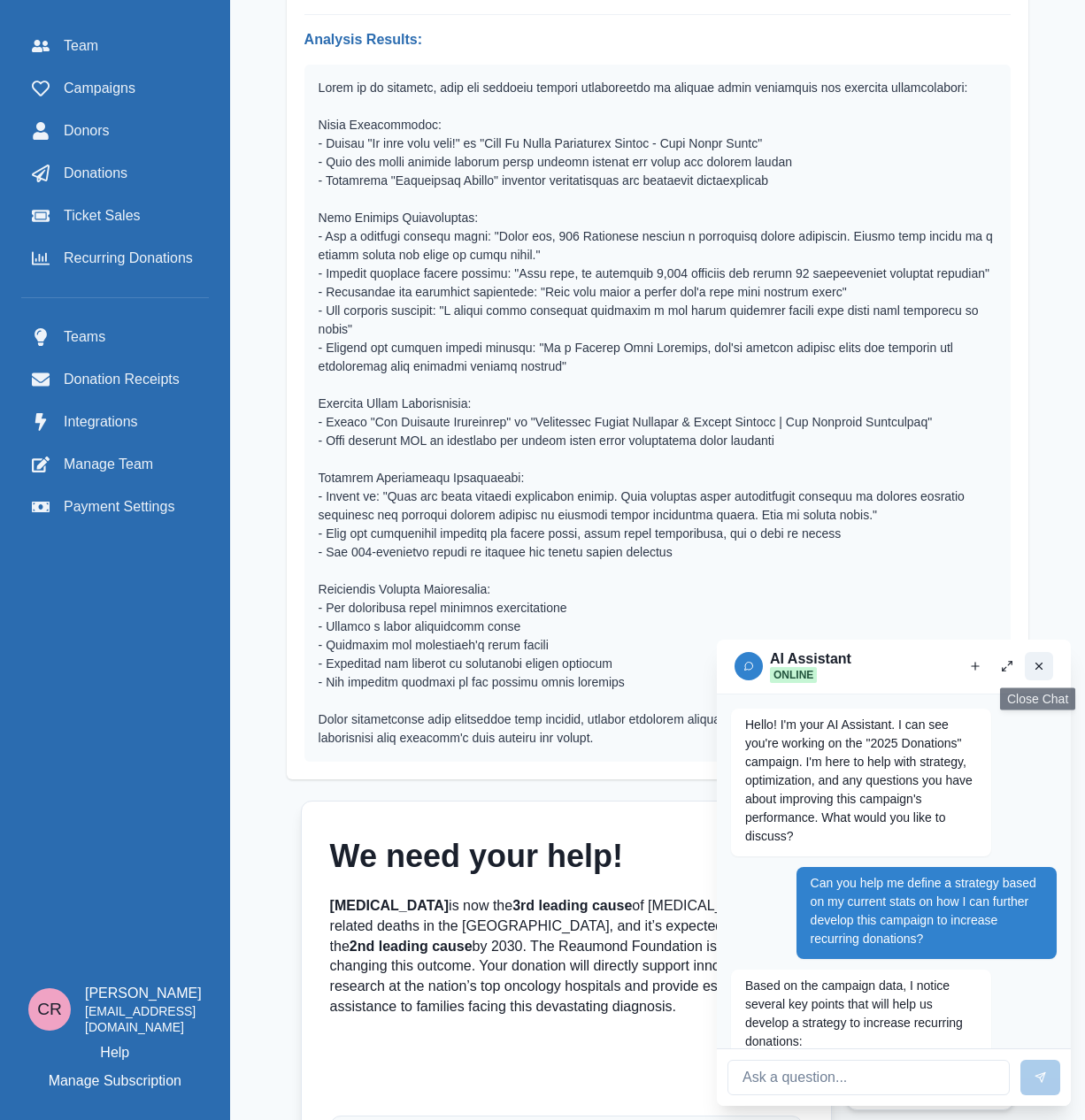 The image size is (1085, 1120). I want to click on span: Ticket Sales, so click(101, 216).